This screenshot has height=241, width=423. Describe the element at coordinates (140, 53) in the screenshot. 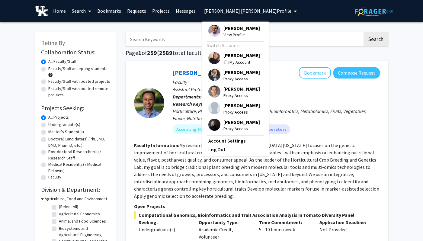

I see `span: 1` at that location.